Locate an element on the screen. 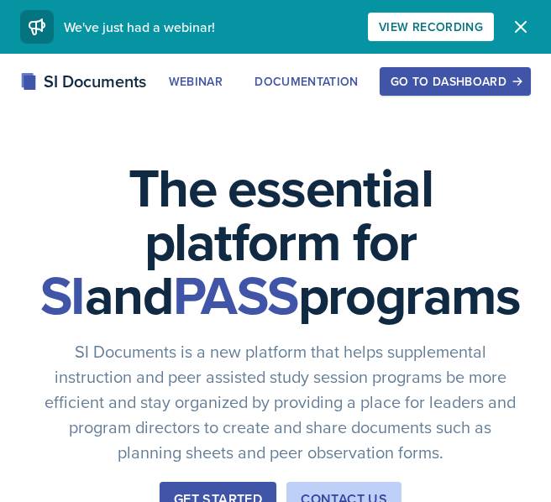 This screenshot has height=502, width=551. button: View Recording is located at coordinates (431, 27).